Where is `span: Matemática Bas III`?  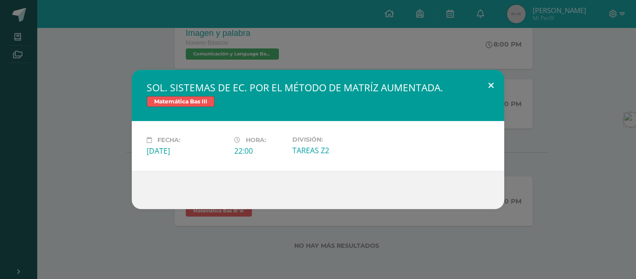 span: Matemática Bas III is located at coordinates (181, 101).